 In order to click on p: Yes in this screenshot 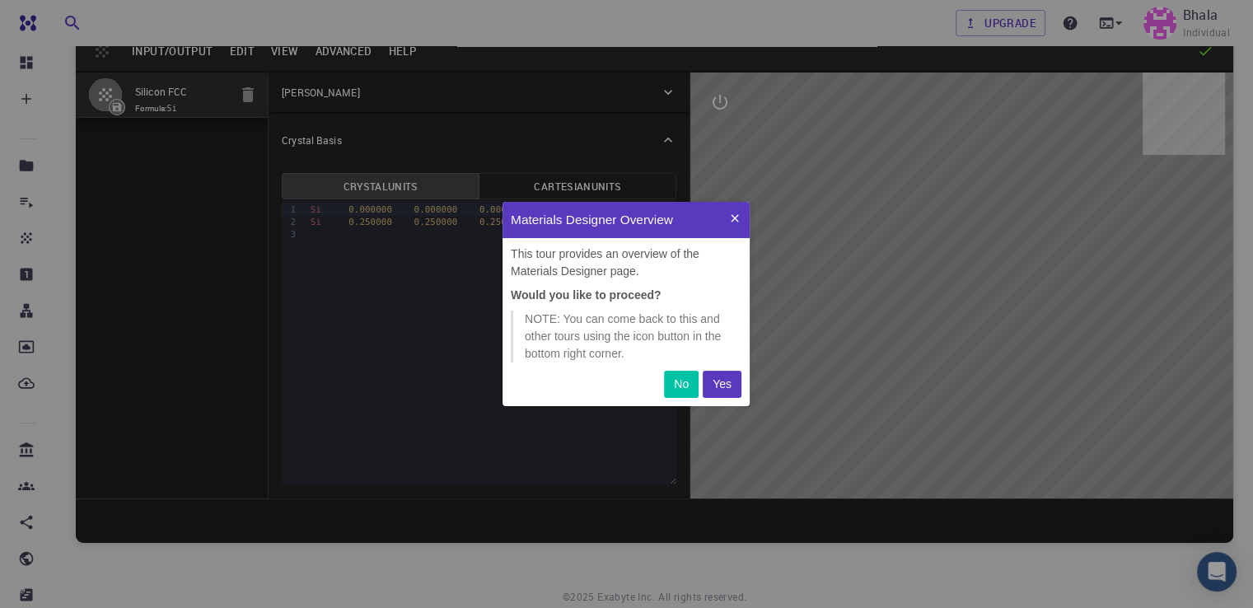, I will do `click(722, 384)`.